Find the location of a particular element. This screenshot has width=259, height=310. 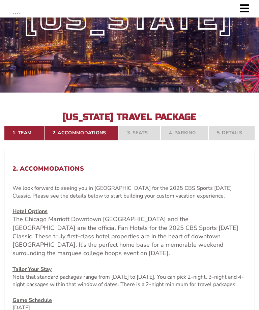

u: Tailor Your Stay is located at coordinates (32, 269).